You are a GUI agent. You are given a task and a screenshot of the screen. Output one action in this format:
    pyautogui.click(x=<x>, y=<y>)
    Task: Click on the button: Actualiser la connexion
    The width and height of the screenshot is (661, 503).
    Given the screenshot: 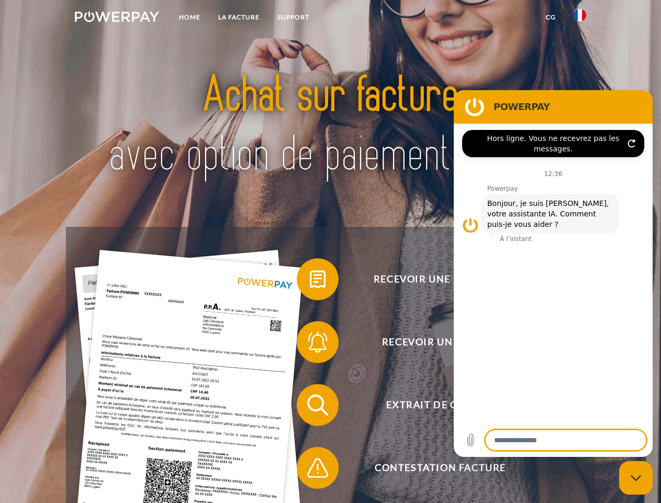 What is the action you would take?
    pyautogui.click(x=178, y=53)
    